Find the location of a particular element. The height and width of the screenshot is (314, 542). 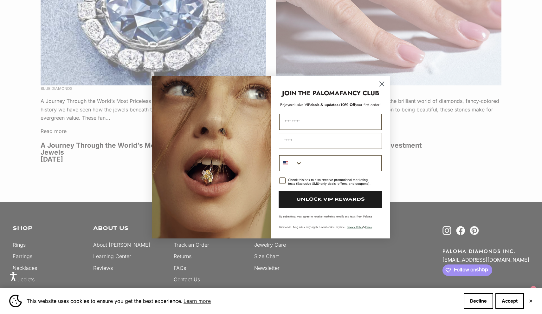

button: Accept is located at coordinates (510, 301).